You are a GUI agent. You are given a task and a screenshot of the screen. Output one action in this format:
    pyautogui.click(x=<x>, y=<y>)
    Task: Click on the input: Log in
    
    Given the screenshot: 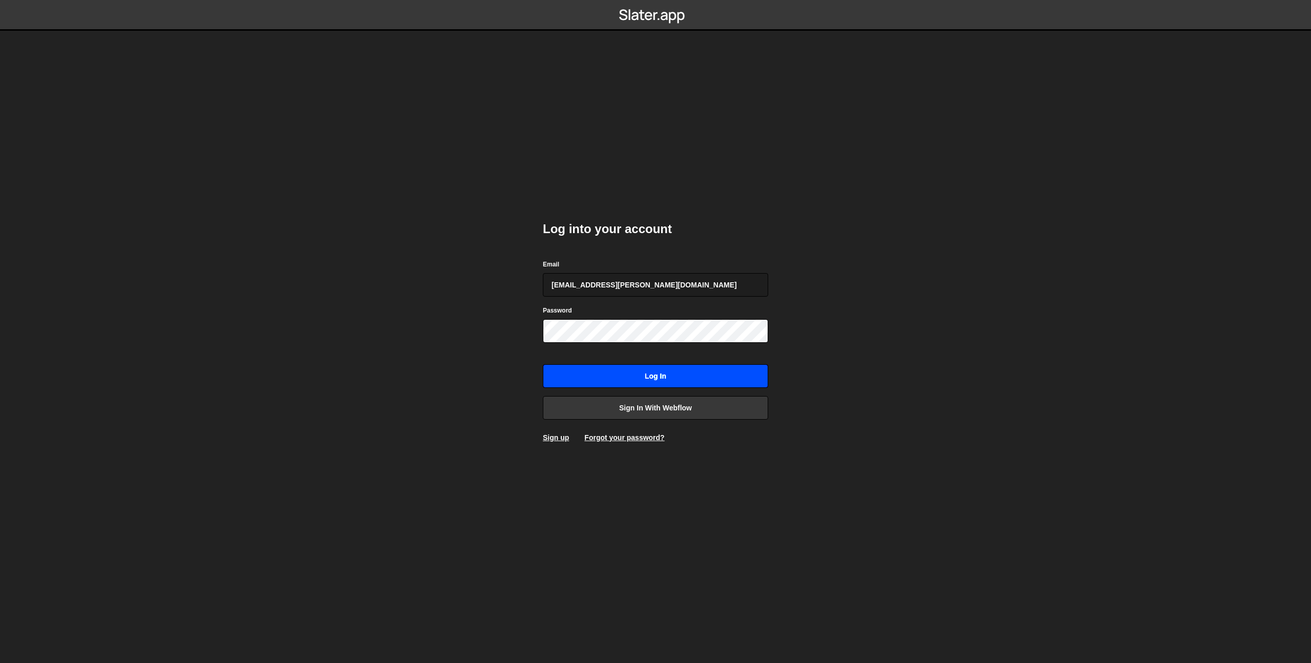 What is the action you would take?
    pyautogui.click(x=656, y=376)
    